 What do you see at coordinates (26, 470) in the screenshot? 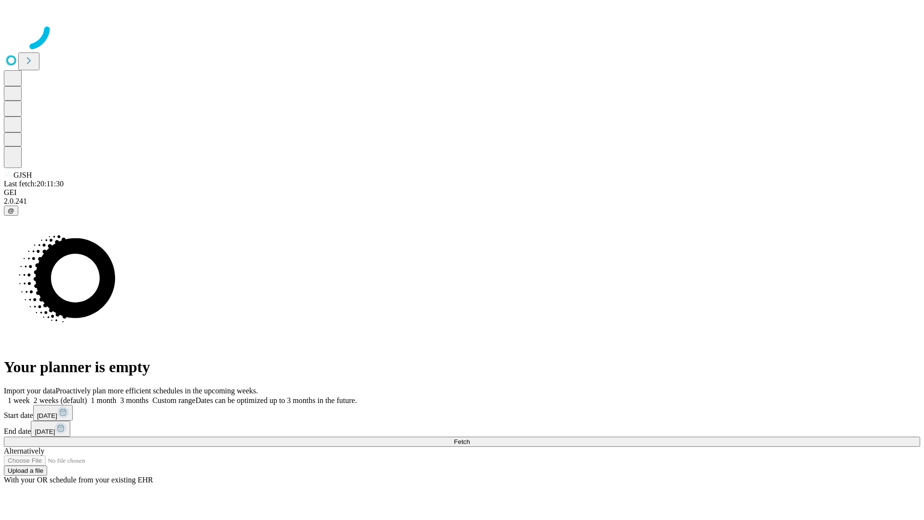
I see `button: Upload a file` at bounding box center [26, 470].